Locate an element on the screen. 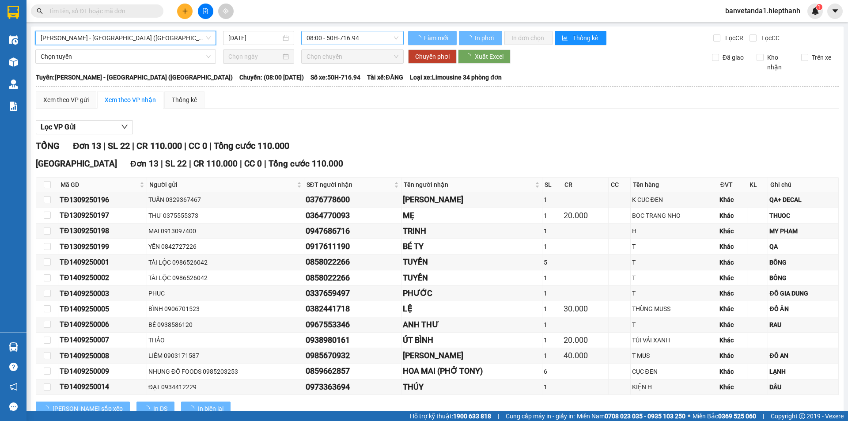  button: In phơi is located at coordinates (481, 38).